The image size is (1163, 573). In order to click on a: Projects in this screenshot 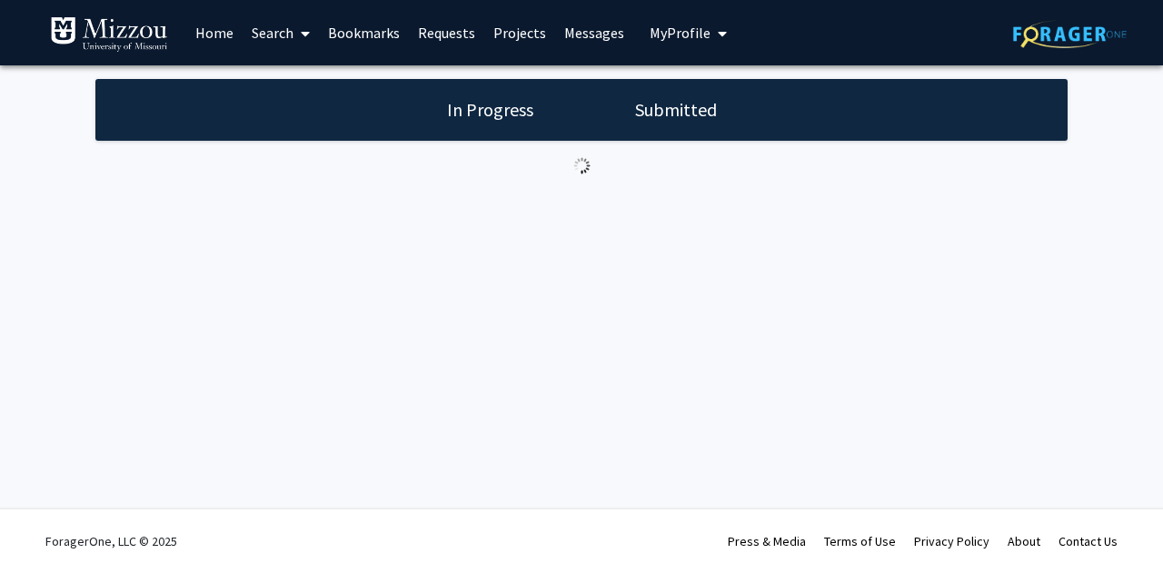, I will do `click(520, 33)`.